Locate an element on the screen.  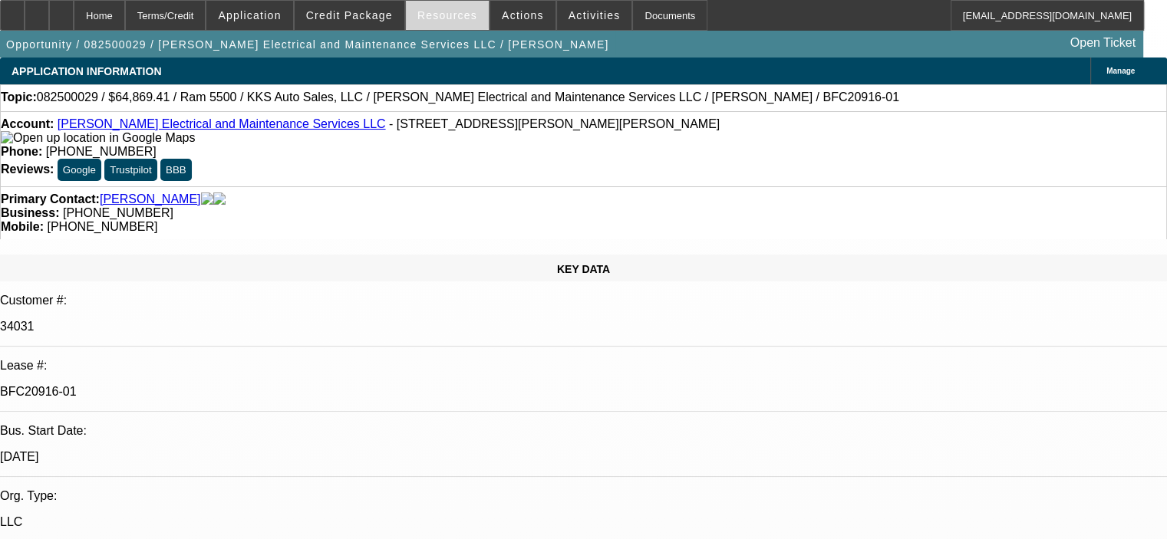
button: Actions is located at coordinates (523, 15).